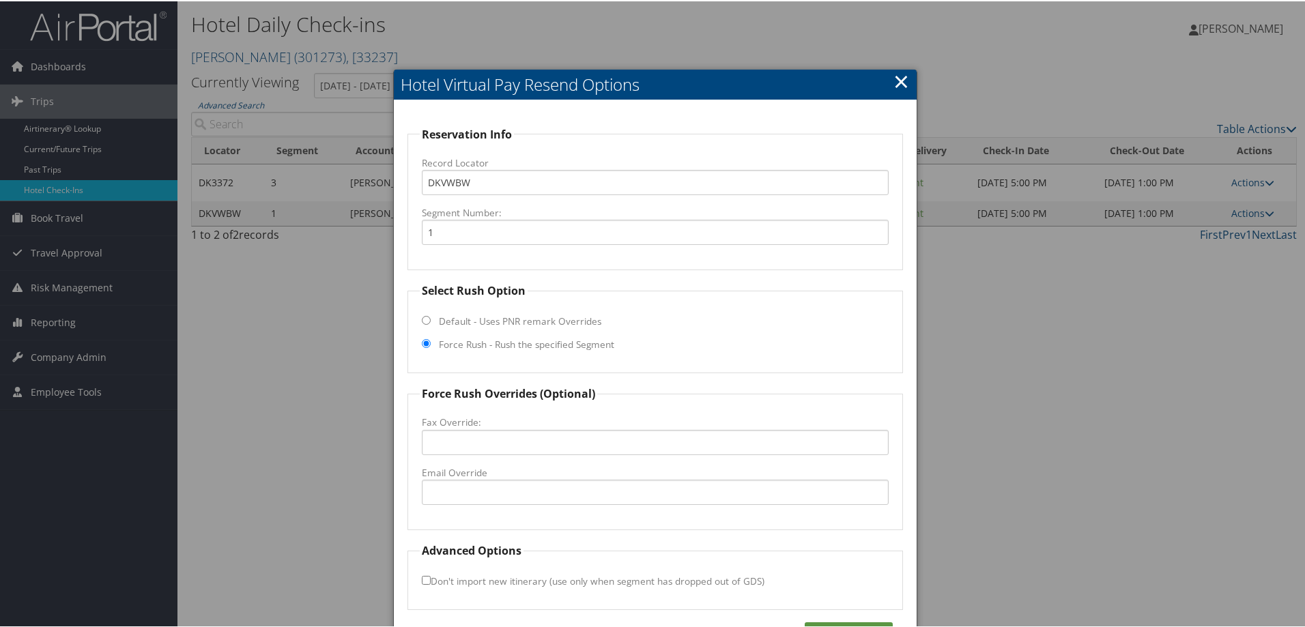  Describe the element at coordinates (472, 550) in the screenshot. I see `legend: Advanced Options` at that location.